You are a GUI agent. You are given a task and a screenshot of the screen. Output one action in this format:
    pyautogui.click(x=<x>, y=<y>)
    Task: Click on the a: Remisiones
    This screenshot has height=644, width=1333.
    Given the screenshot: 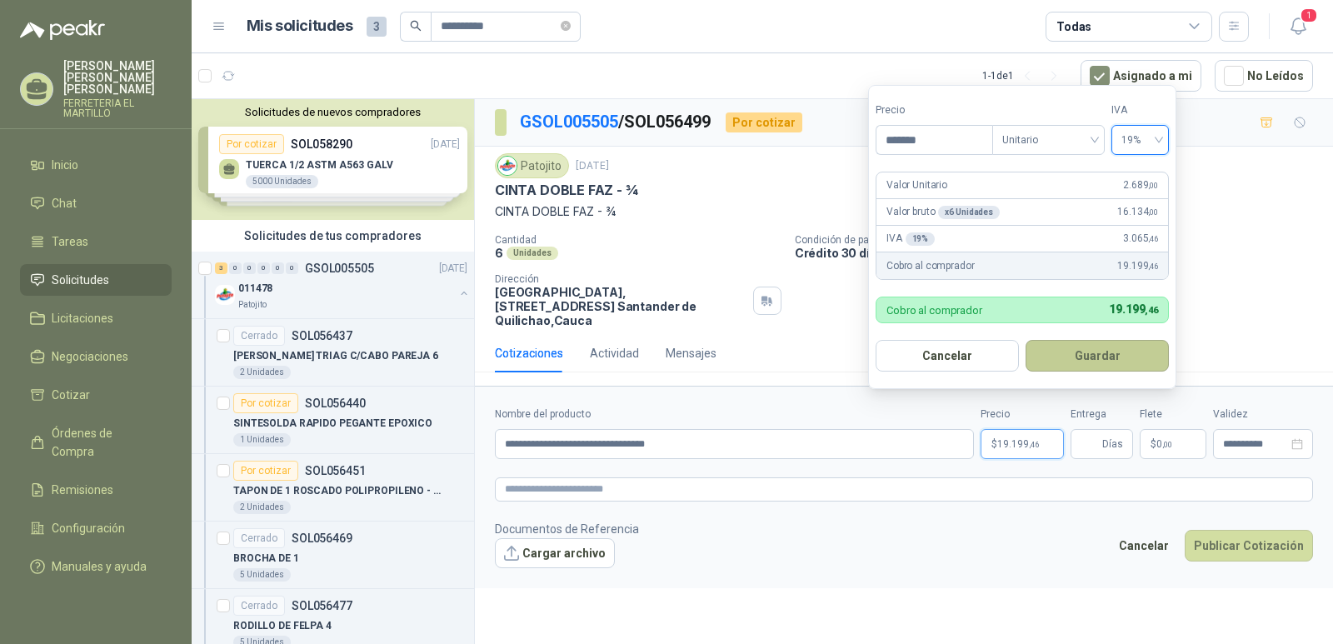 What is the action you would take?
    pyautogui.click(x=96, y=490)
    